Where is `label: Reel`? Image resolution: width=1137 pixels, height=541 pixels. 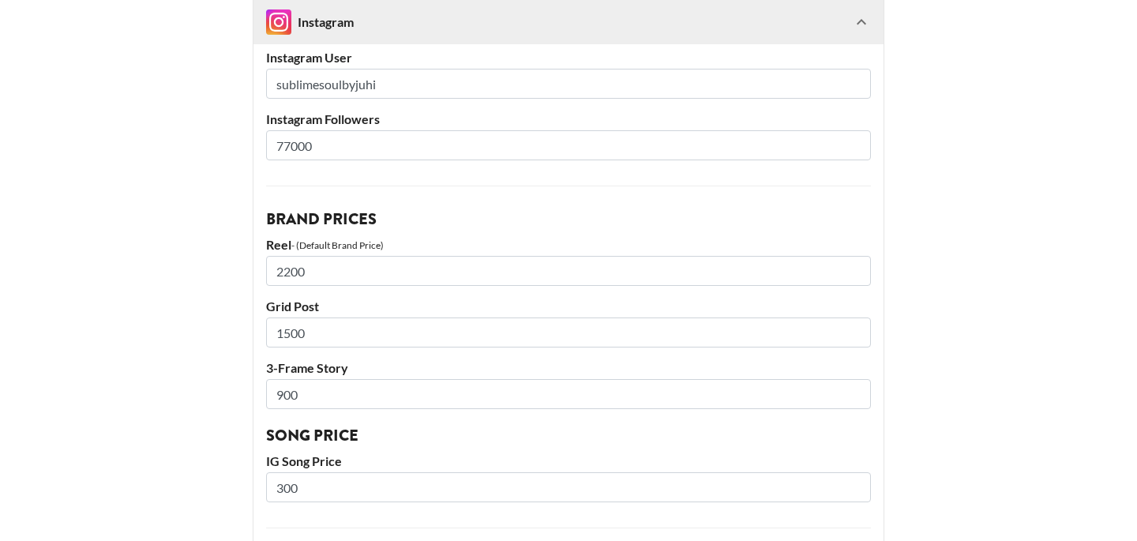 label: Reel is located at coordinates (279, 245).